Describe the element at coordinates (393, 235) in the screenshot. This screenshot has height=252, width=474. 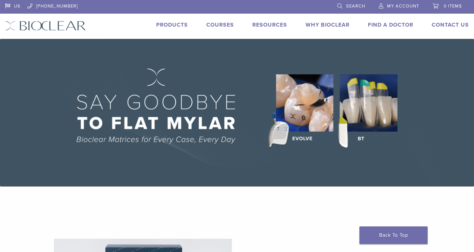
I see `a: Back To Top` at that location.